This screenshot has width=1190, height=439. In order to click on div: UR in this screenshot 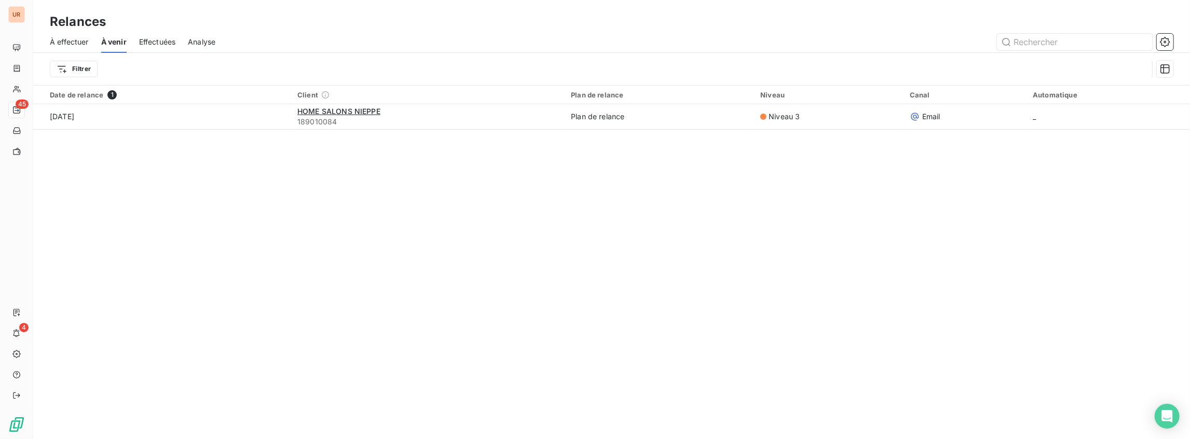, I will do `click(17, 15)`.